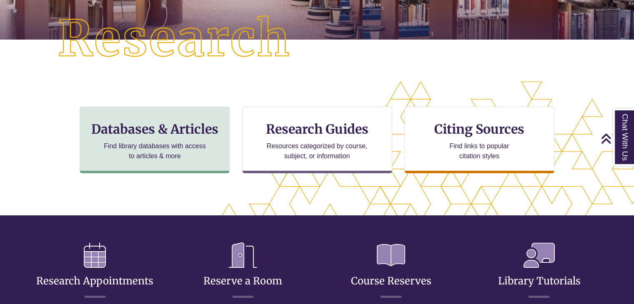 The height and width of the screenshot is (304, 634). I want to click on p: Find links to popular citation styles, so click(479, 151).